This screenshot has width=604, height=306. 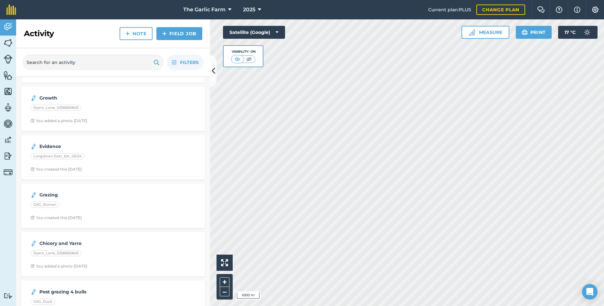 What do you see at coordinates (204, 10) in the screenshot?
I see `span: The Garlic Farm` at bounding box center [204, 10].